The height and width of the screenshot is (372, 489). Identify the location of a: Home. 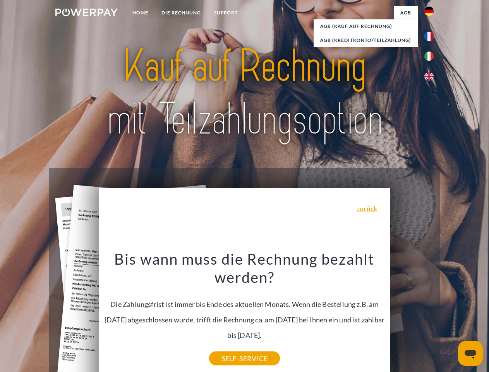
(140, 13).